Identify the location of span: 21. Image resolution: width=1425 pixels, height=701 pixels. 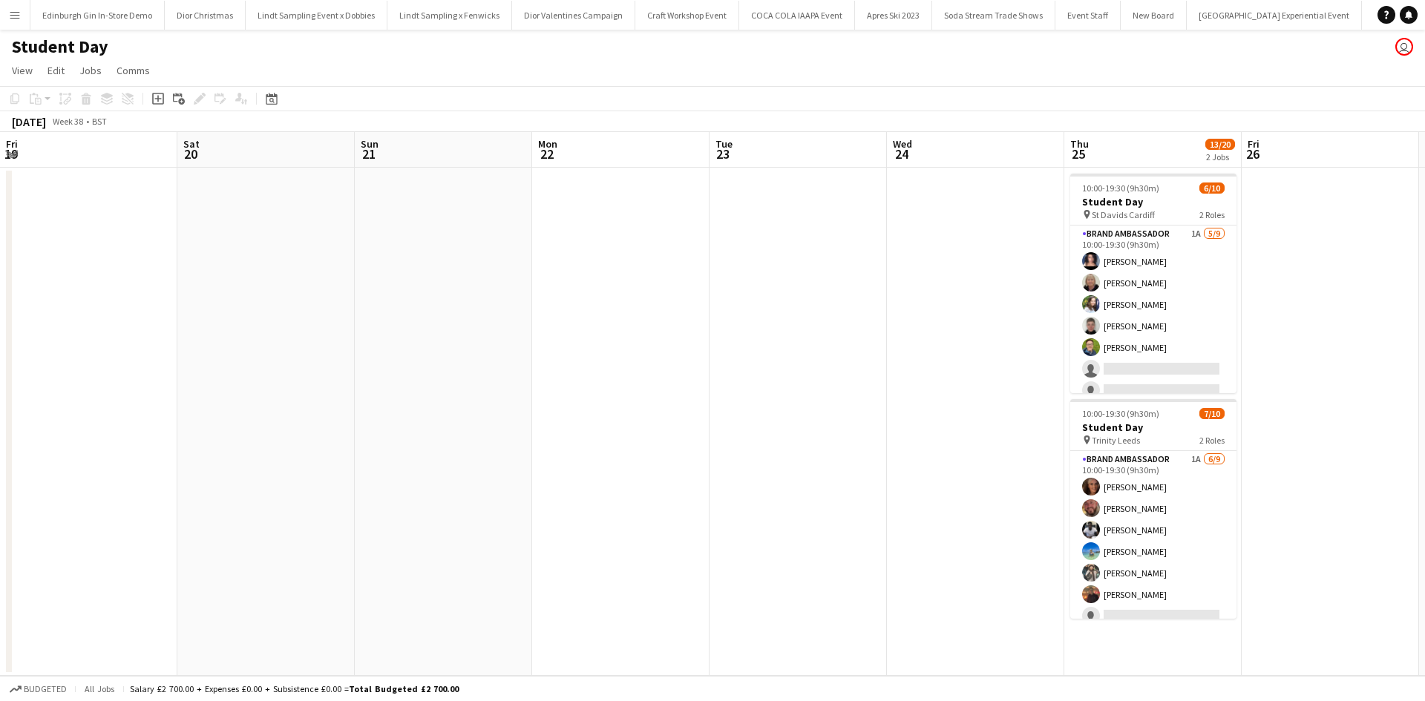
(368, 154).